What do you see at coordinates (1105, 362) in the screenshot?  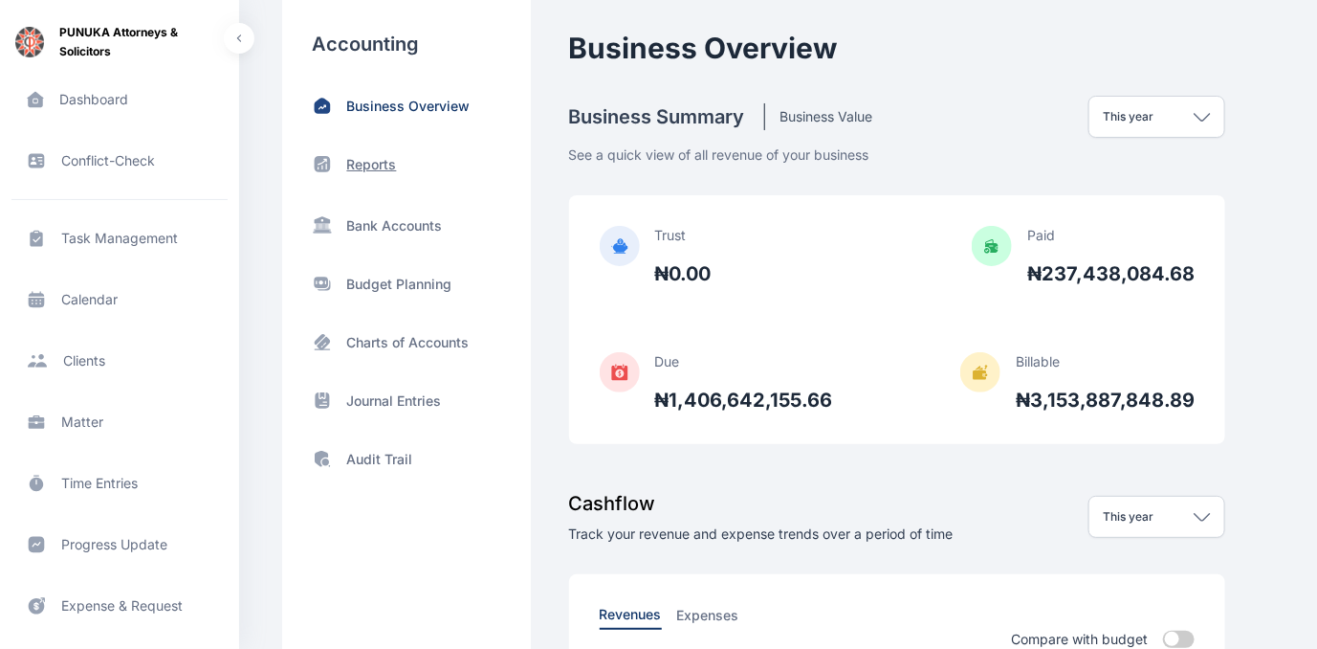 I see `p: Billable` at bounding box center [1105, 362].